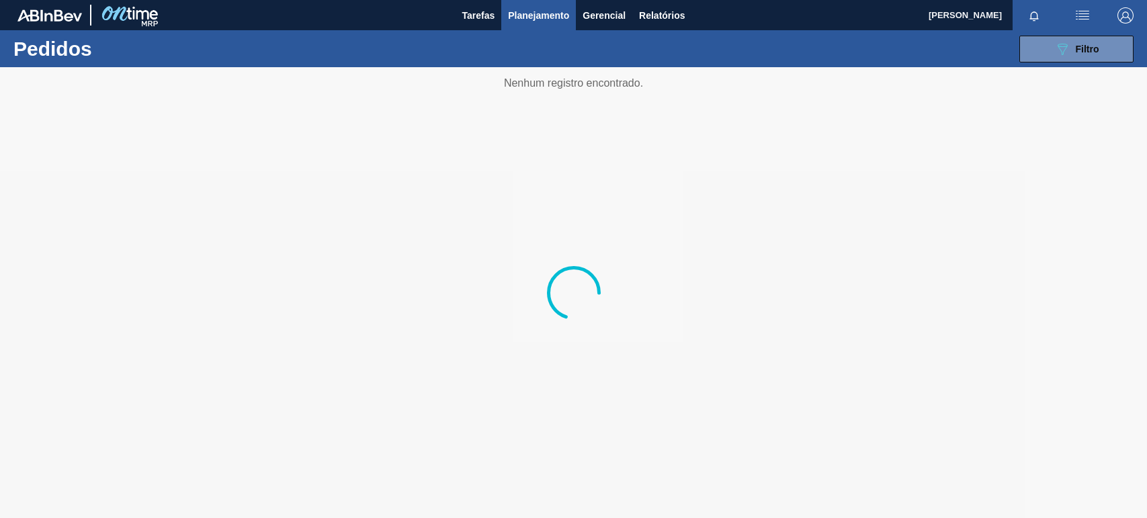 This screenshot has height=518, width=1147. What do you see at coordinates (1034, 15) in the screenshot?
I see `button: Notificações` at bounding box center [1034, 15].